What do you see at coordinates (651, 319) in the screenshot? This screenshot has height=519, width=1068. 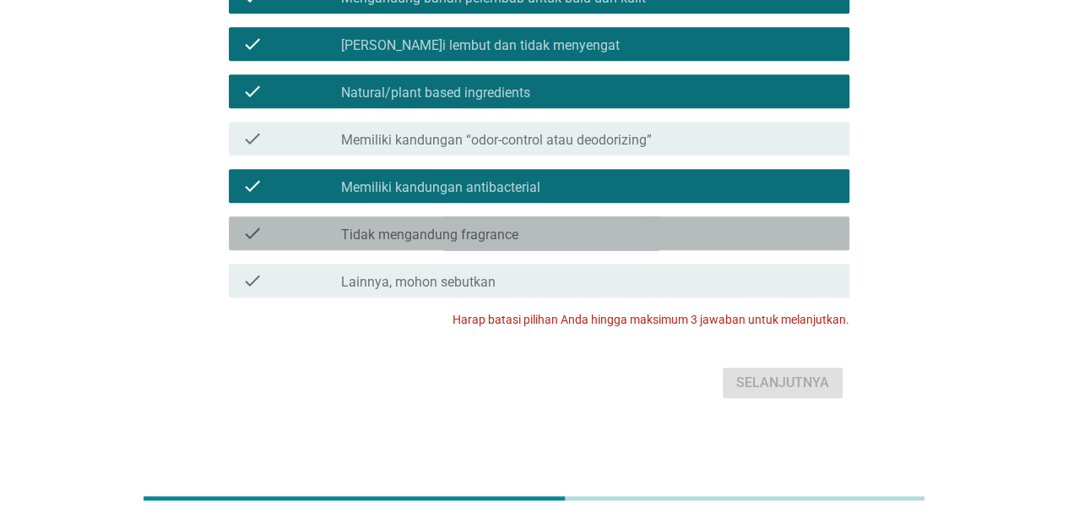 I see `p: Harap batasi pilihan Anda hingga maksimum 3 jawaban untuk melanjutkan.` at bounding box center [651, 319].